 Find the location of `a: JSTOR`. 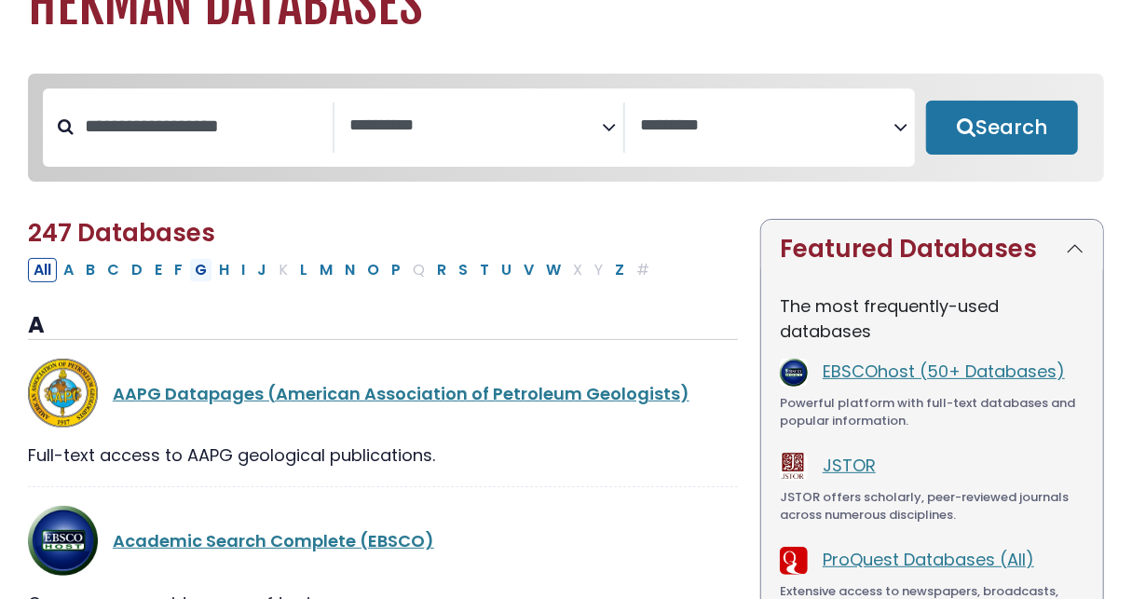

a: JSTOR is located at coordinates (848, 465).